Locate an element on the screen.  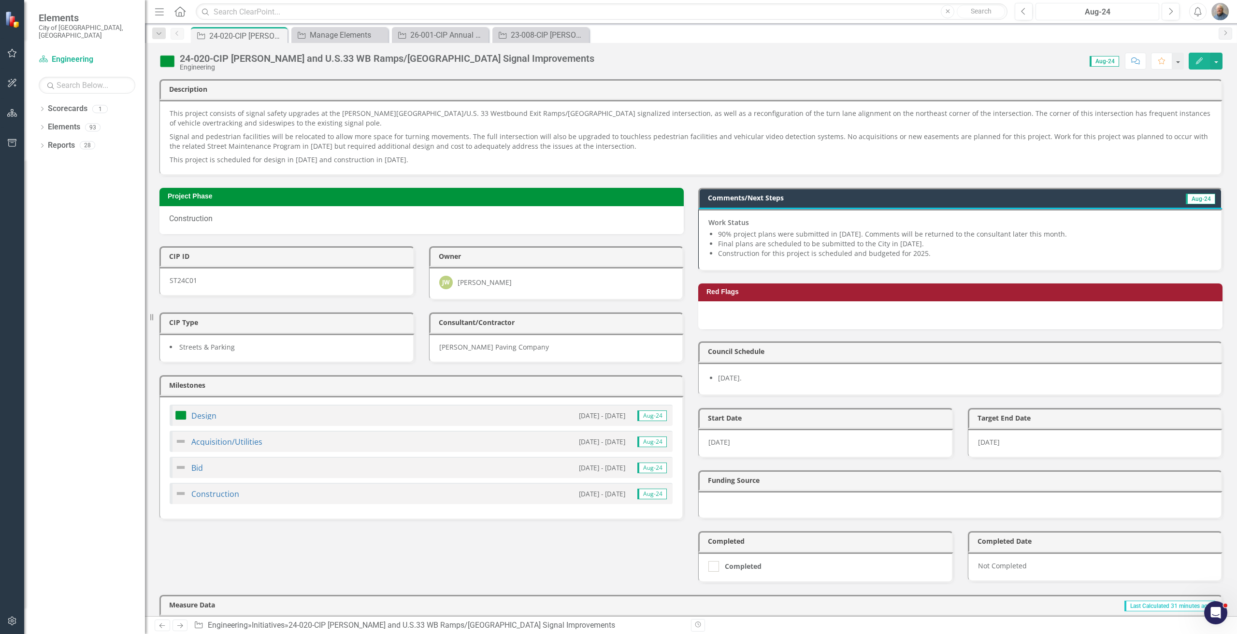
h3: CIP ID is located at coordinates (288, 256).